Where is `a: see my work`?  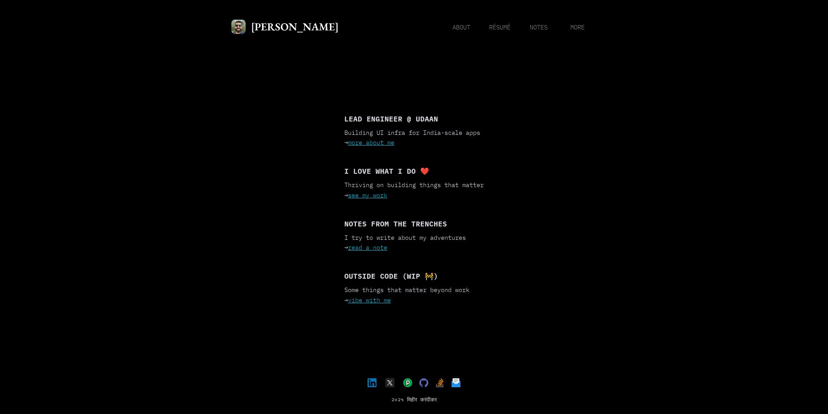
a: see my work is located at coordinates (368, 195).